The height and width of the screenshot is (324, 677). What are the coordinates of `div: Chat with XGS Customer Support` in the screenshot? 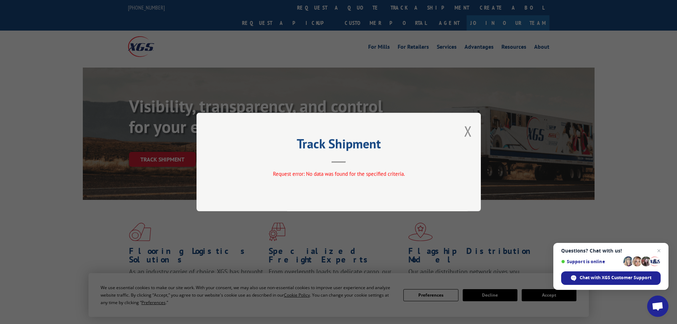 It's located at (611, 278).